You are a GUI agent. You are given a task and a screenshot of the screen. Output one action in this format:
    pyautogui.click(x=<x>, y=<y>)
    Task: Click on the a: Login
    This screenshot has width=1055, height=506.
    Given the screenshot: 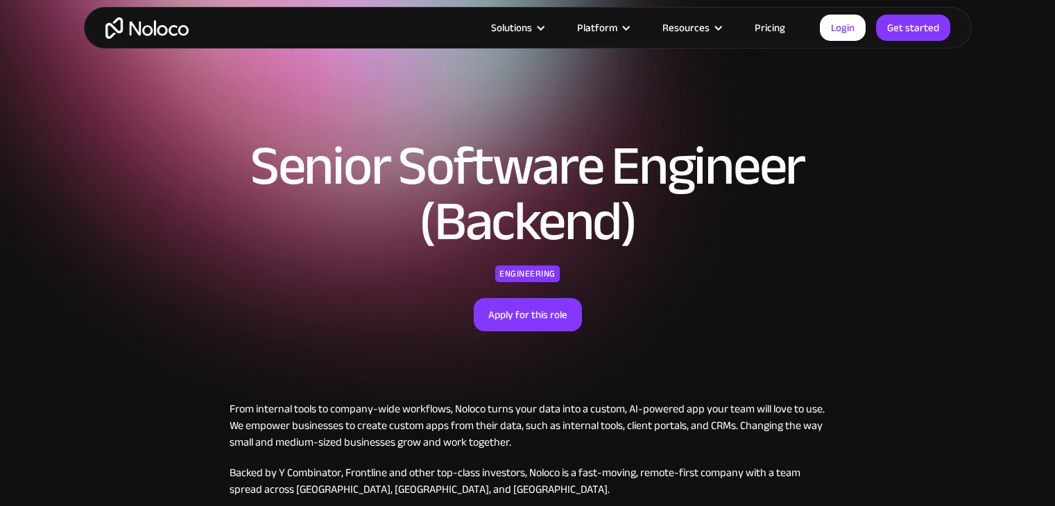 What is the action you would take?
    pyautogui.click(x=843, y=28)
    